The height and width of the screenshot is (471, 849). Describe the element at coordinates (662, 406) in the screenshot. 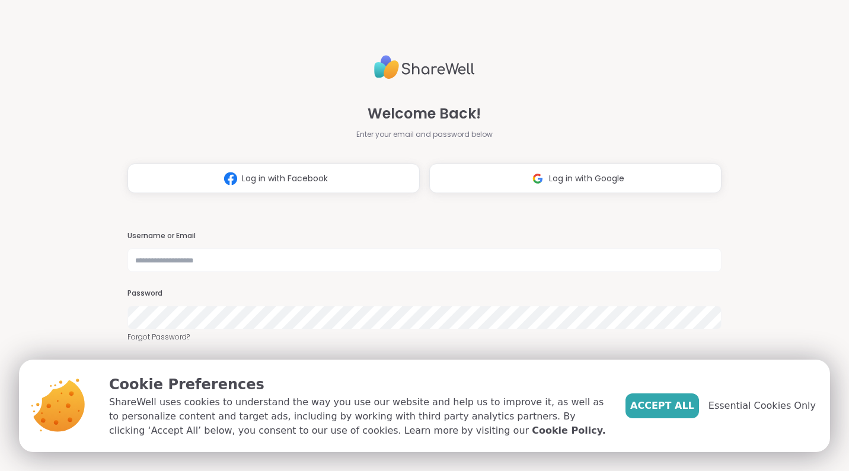

I see `button: Accept All` at that location.